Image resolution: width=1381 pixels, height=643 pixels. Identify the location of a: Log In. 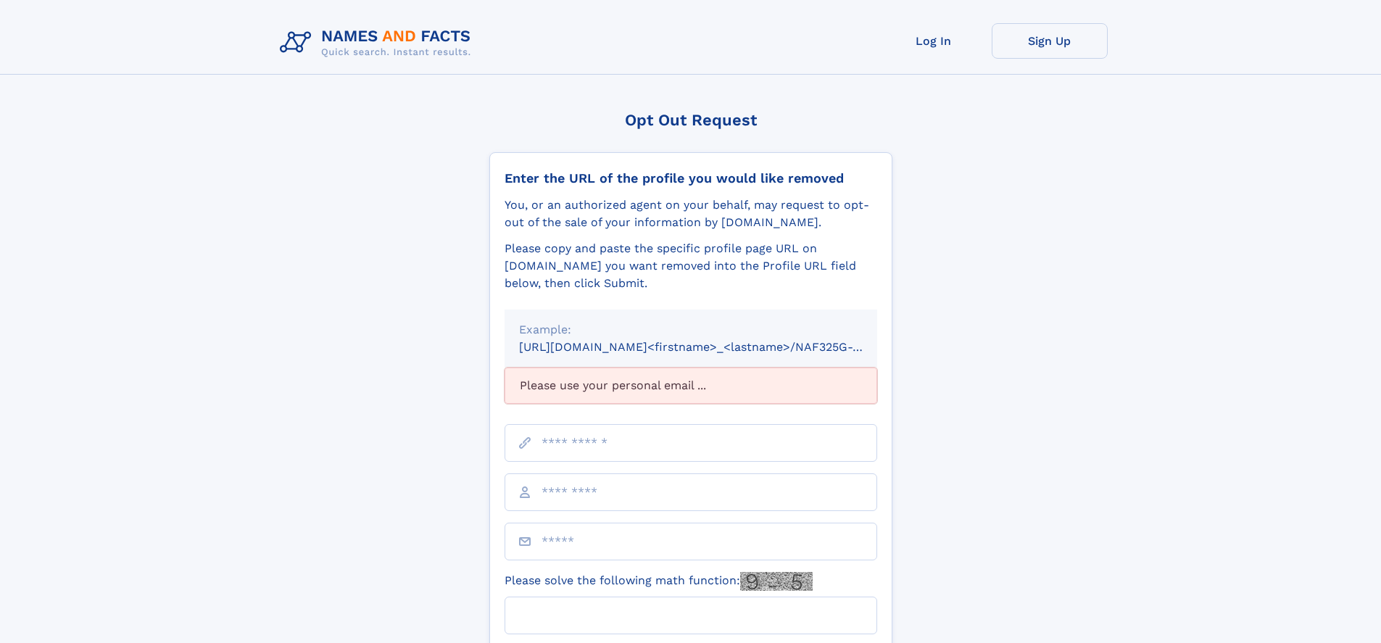
(934, 41).